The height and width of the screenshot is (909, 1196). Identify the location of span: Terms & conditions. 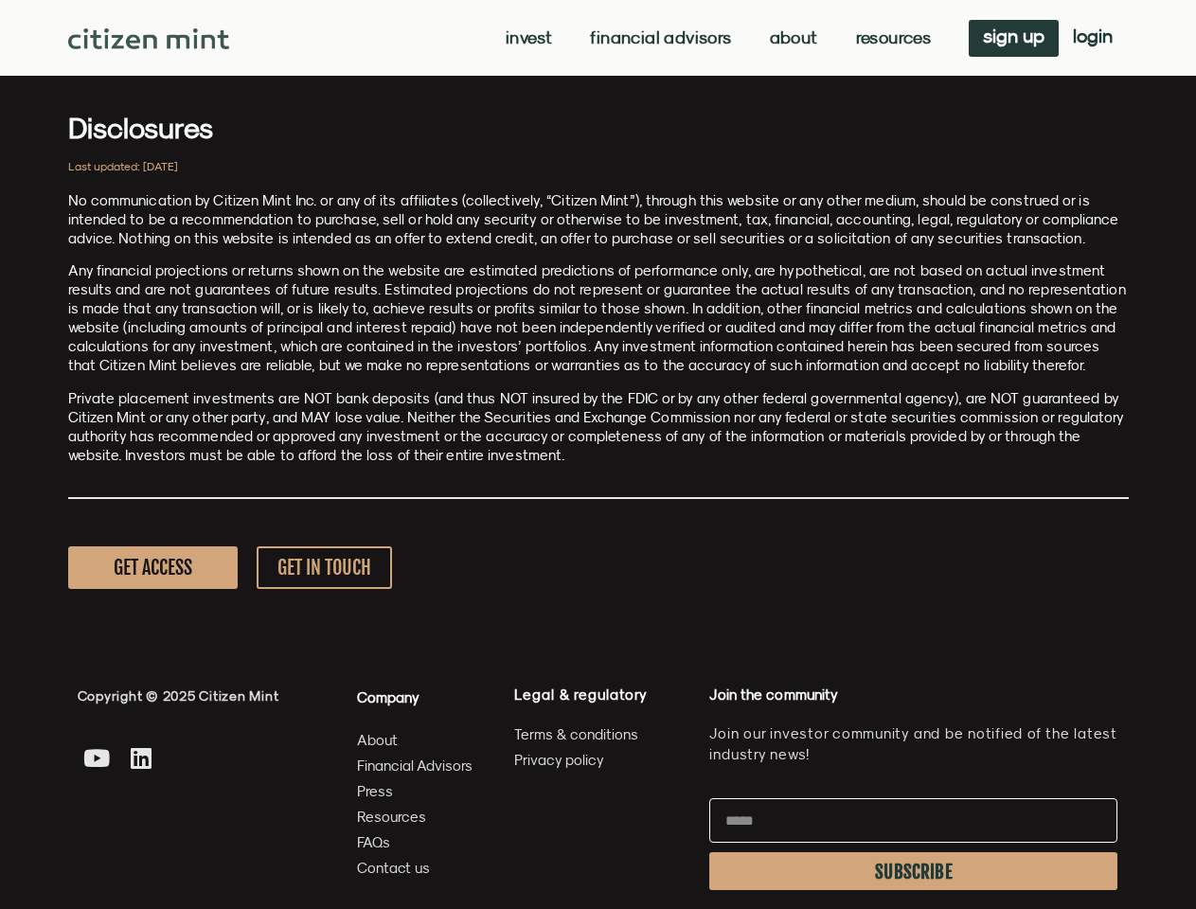
(576, 734).